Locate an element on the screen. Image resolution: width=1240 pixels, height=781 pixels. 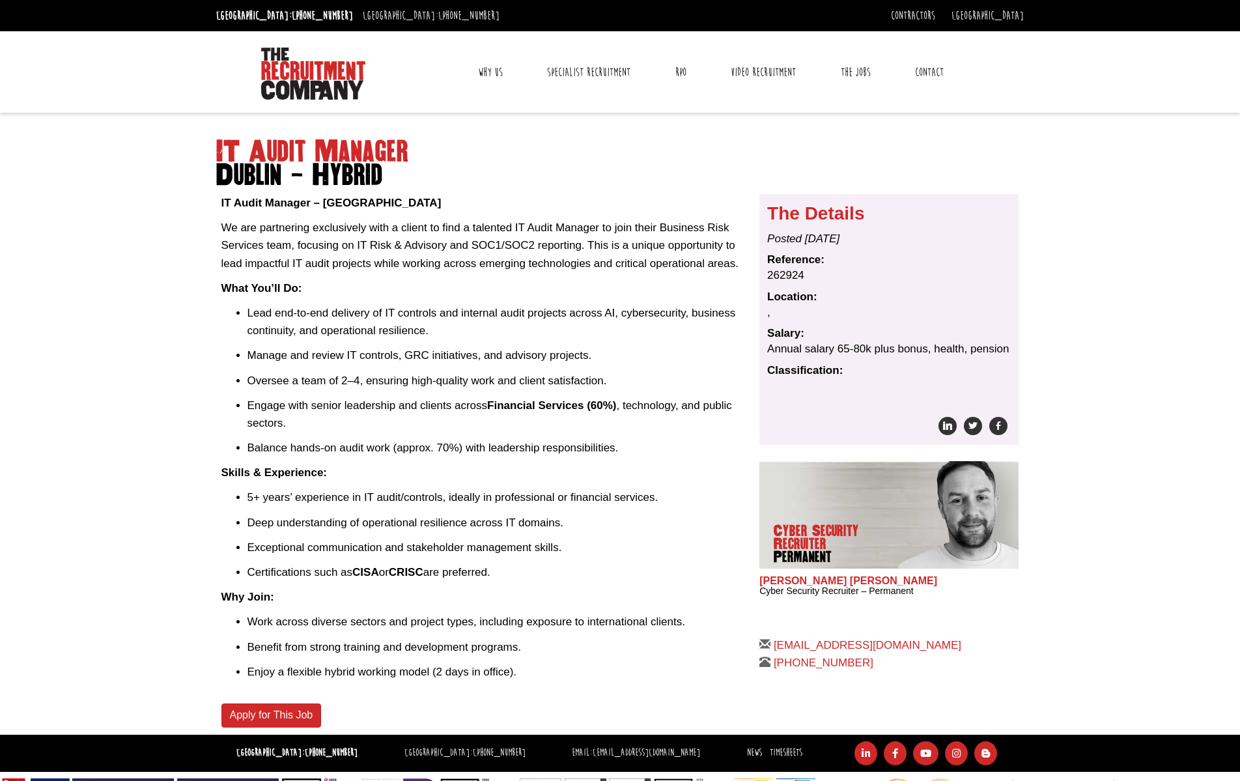
strong: Skills & Experience: is located at coordinates (274, 472).